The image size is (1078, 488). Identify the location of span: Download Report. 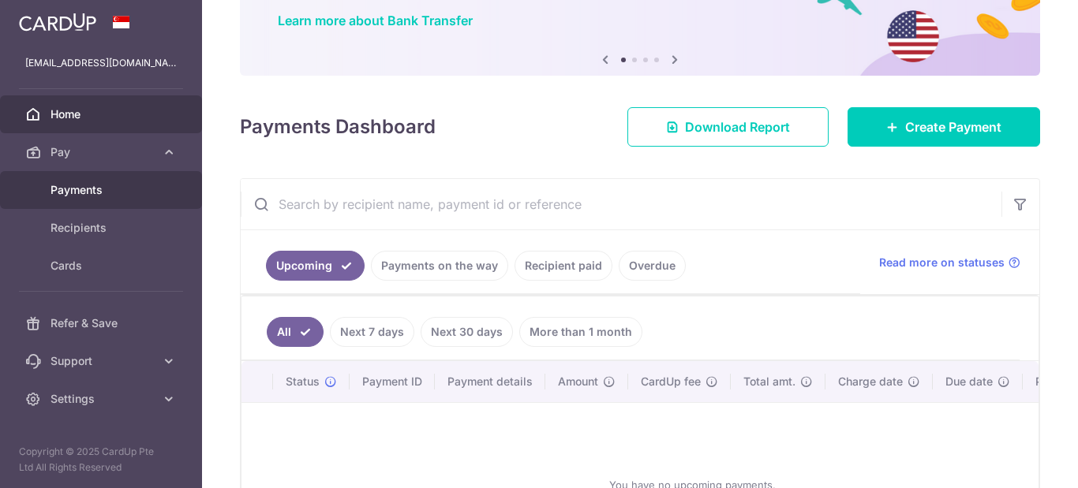
(737, 127).